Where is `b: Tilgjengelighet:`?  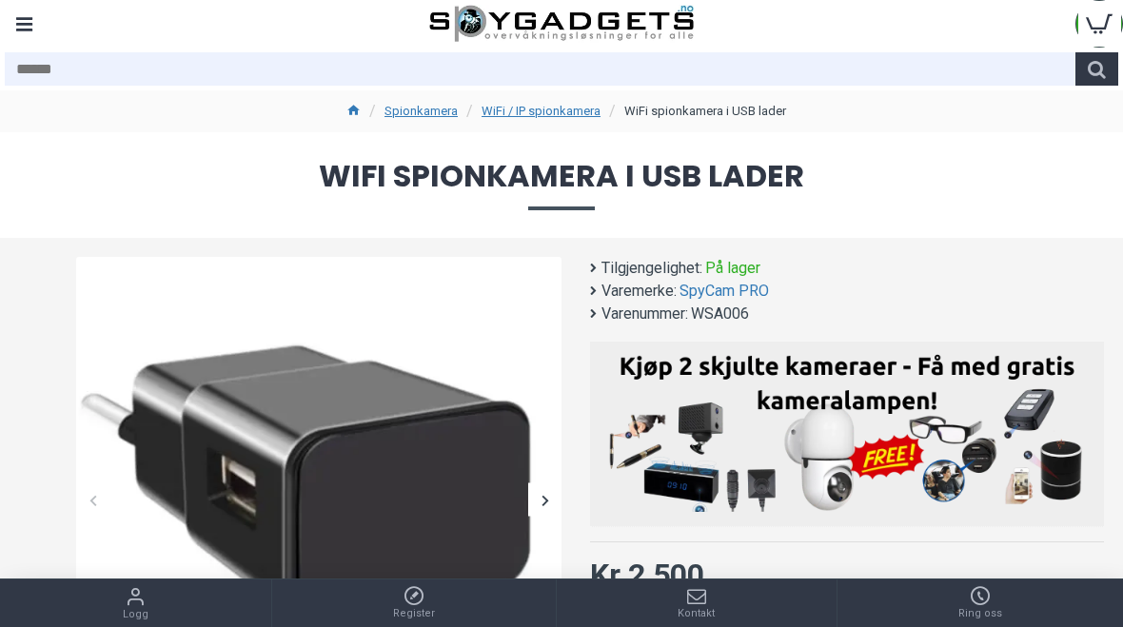 b: Tilgjengelighet: is located at coordinates (652, 268).